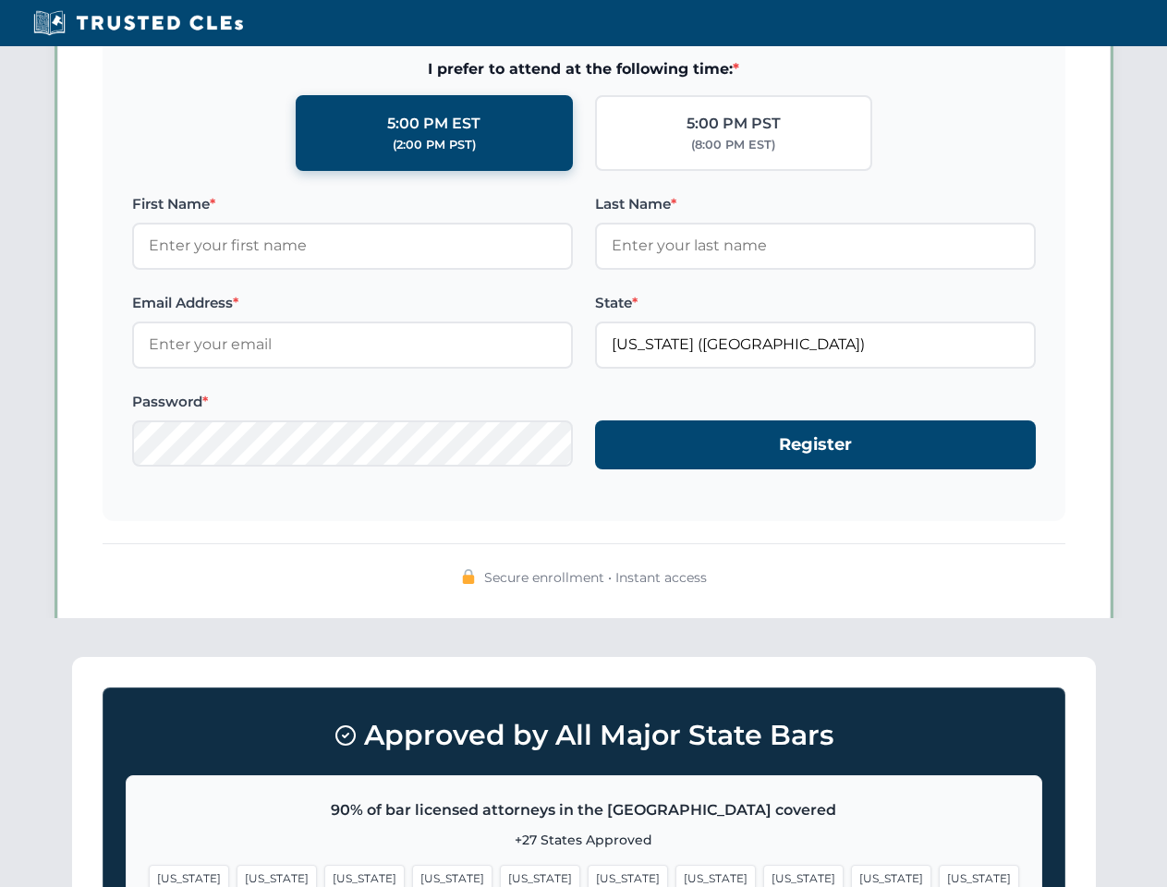 Image resolution: width=1167 pixels, height=887 pixels. What do you see at coordinates (352, 402) in the screenshot?
I see `label: Password` at bounding box center [352, 402].